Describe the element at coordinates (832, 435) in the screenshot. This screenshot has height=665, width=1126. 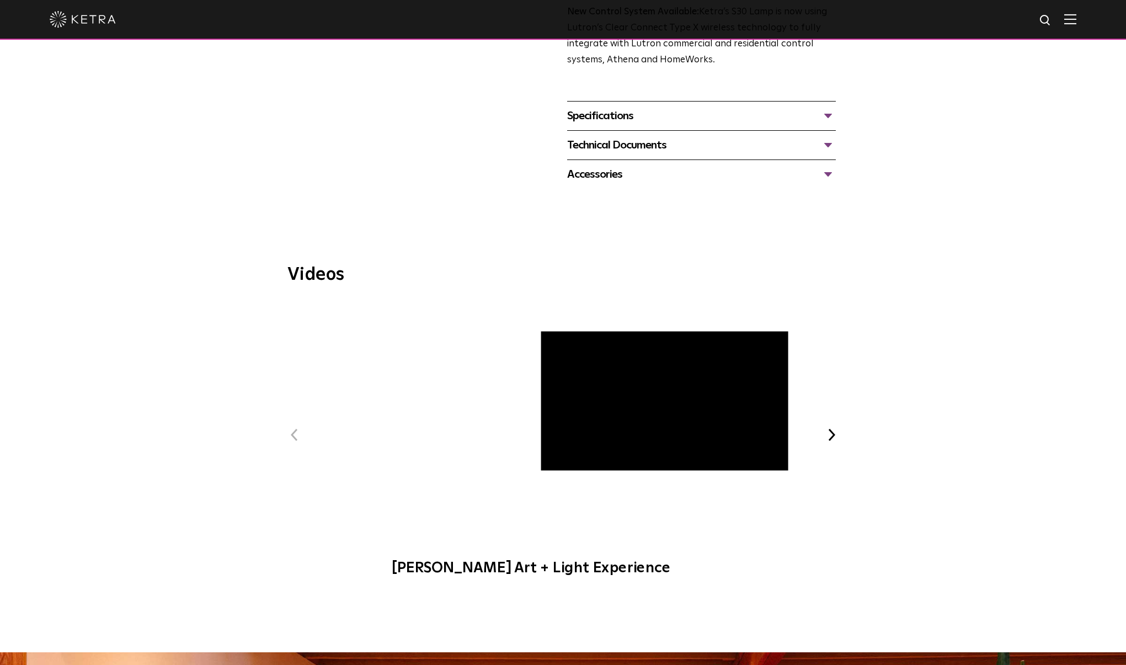
I see `button: Next` at that location.